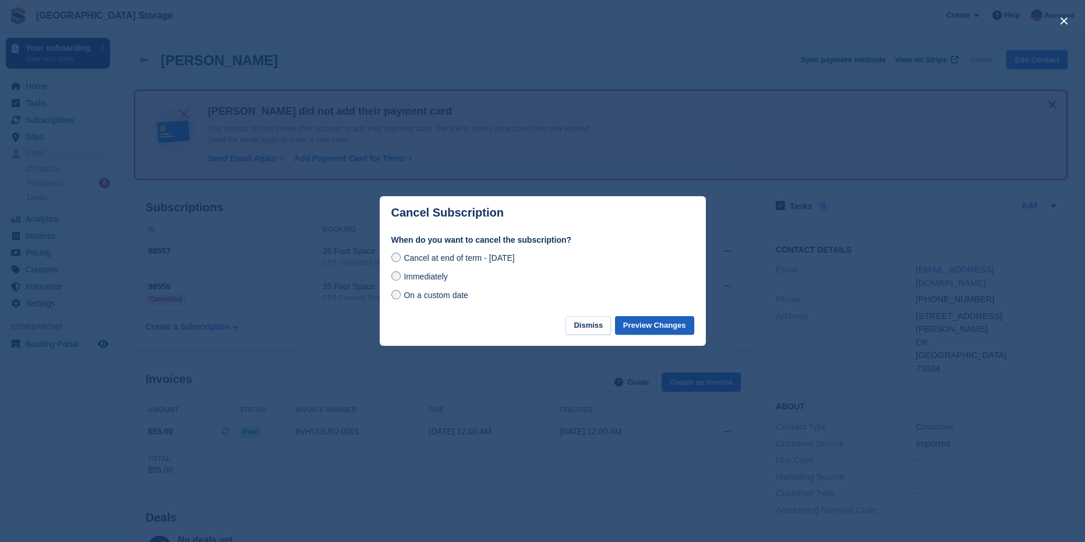 This screenshot has height=542, width=1085. Describe the element at coordinates (543, 240) in the screenshot. I see `label: When do you want to cancel the subscription?` at that location.